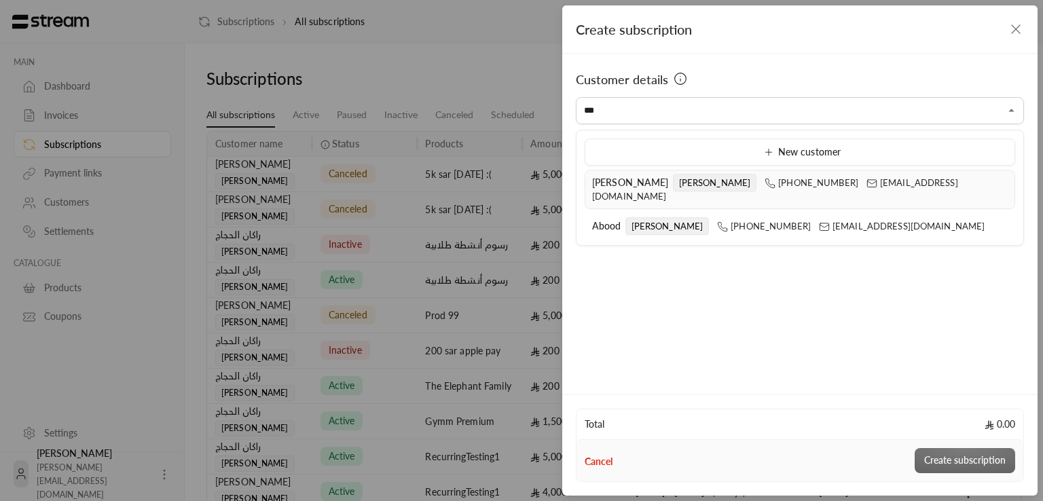 The image size is (1043, 501). Describe the element at coordinates (622, 79) in the screenshot. I see `span: Customer details` at that location.